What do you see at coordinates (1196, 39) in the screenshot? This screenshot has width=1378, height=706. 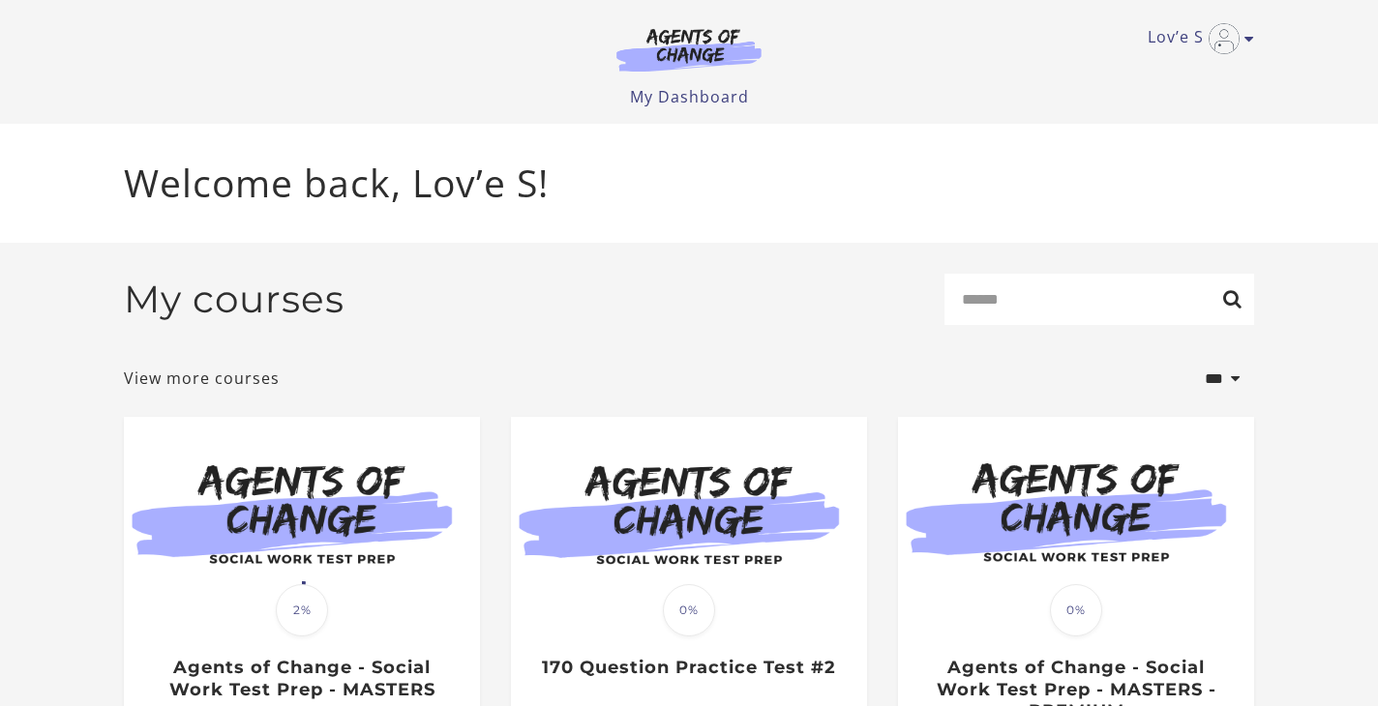 I see `a: Toggle menu` at bounding box center [1196, 39].